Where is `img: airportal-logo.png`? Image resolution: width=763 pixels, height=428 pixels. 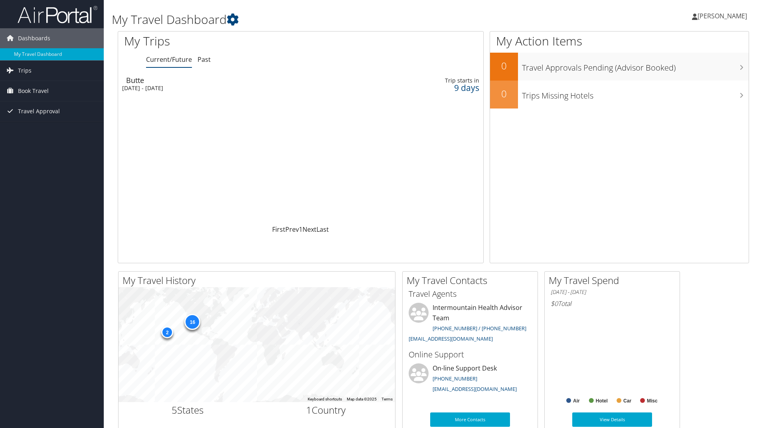
img: airportal-logo.png is located at coordinates (57, 14).